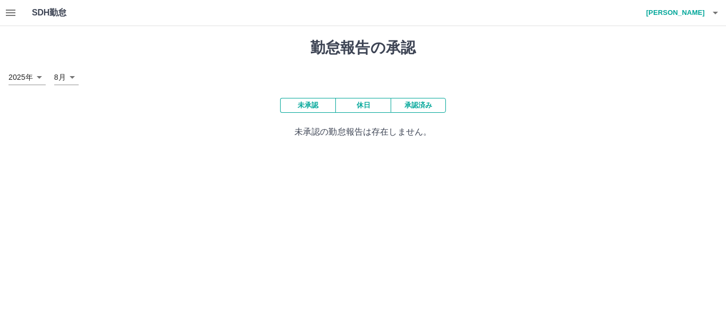 This screenshot has width=726, height=323. What do you see at coordinates (363, 48) in the screenshot?
I see `h1: 勤怠報告の承認` at bounding box center [363, 48].